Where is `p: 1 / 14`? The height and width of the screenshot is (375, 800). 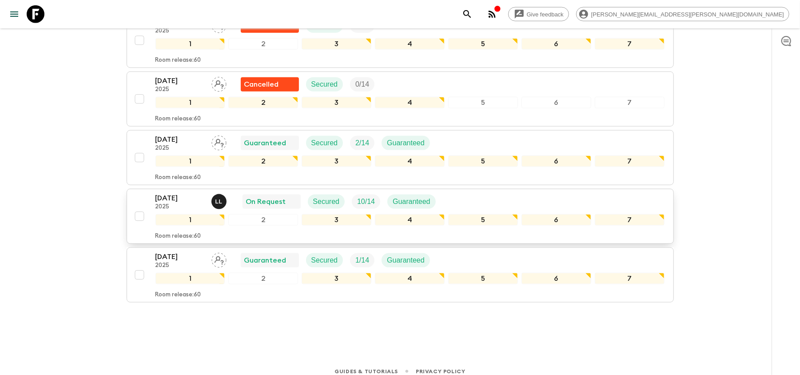
p: 1 / 14 is located at coordinates (362, 260).